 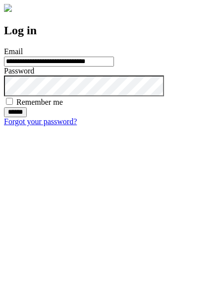 I want to click on label: Password, so click(x=19, y=70).